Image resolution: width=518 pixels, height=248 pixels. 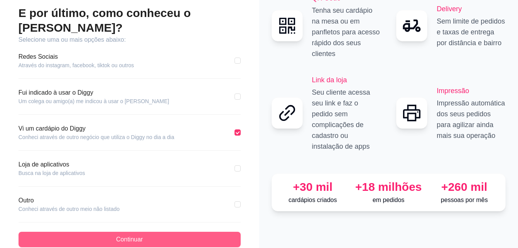 I want to click on p: Tenha seu cardápio na mesa ou em panfletos para acesso rápido dos seus clientes, so click(x=346, y=32).